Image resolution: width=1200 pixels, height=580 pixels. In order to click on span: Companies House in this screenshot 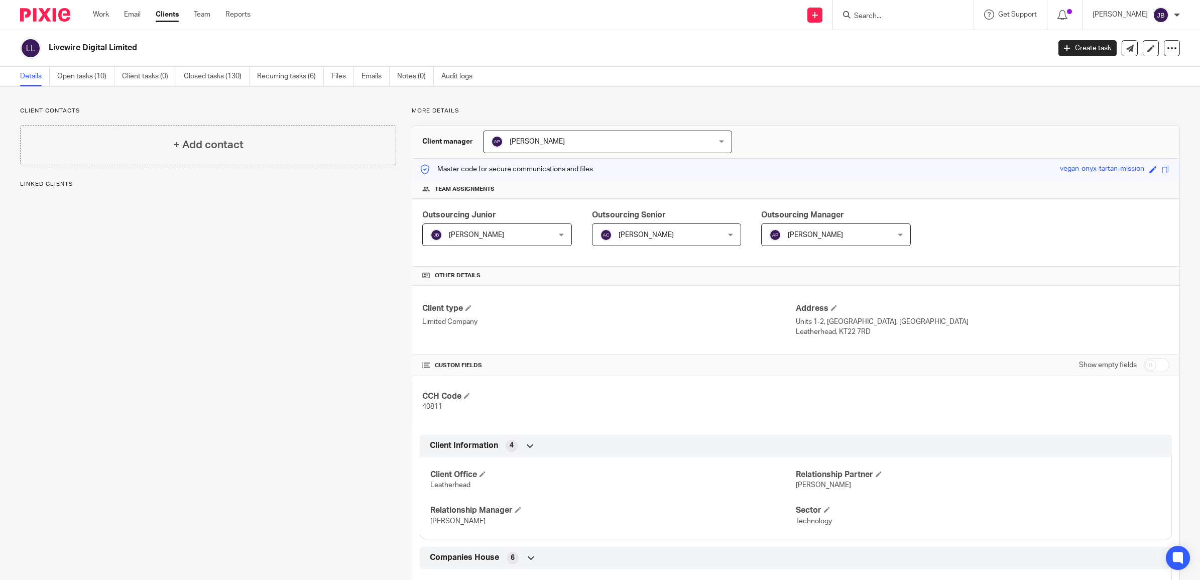, I will do `click(464, 557)`.